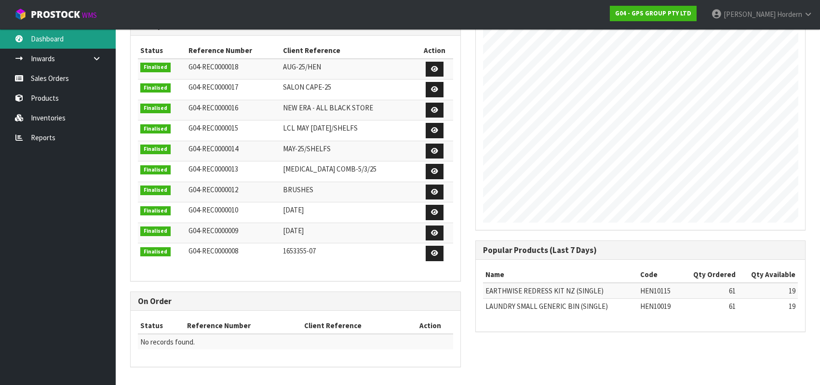 The width and height of the screenshot is (820, 385). Describe the element at coordinates (295, 301) in the screenshot. I see `h3: On Order` at that location.